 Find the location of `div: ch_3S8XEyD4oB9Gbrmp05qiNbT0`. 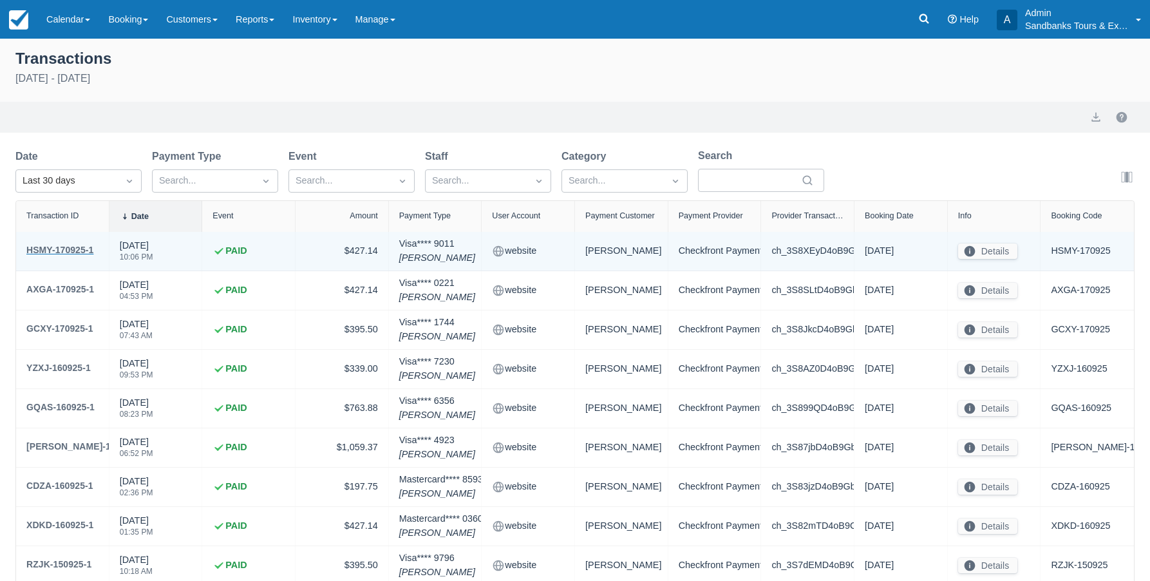

div: ch_3S8XEyD4oB9Gbrmp05qiNbT0 is located at coordinates (807, 251).